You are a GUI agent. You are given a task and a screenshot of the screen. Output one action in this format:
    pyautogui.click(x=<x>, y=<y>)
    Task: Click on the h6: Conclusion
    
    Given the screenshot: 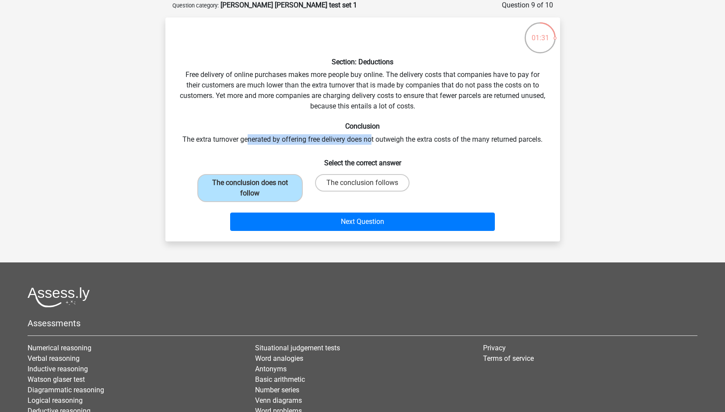 What is the action you would take?
    pyautogui.click(x=363, y=126)
    